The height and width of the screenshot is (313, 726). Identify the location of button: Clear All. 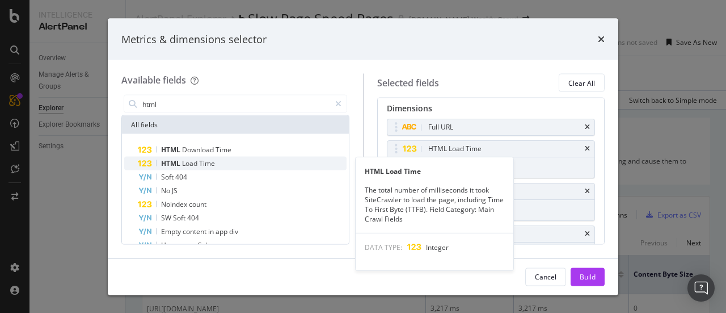
(582, 83).